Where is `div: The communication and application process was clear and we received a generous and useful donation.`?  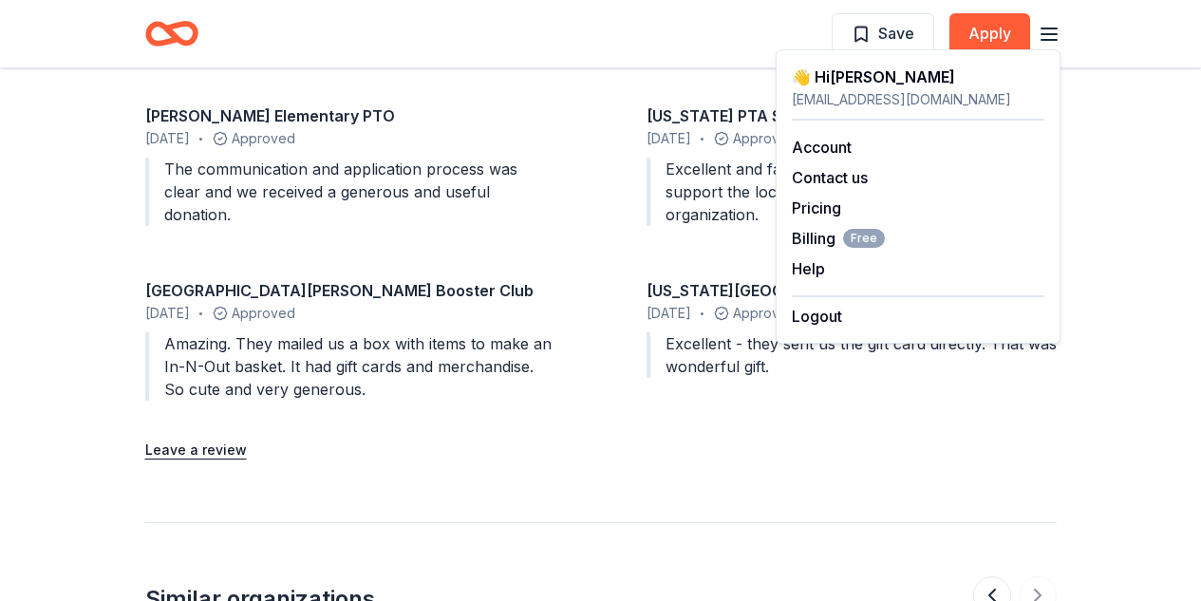 div: The communication and application process was clear and we received a generous and useful donation. is located at coordinates (350, 192).